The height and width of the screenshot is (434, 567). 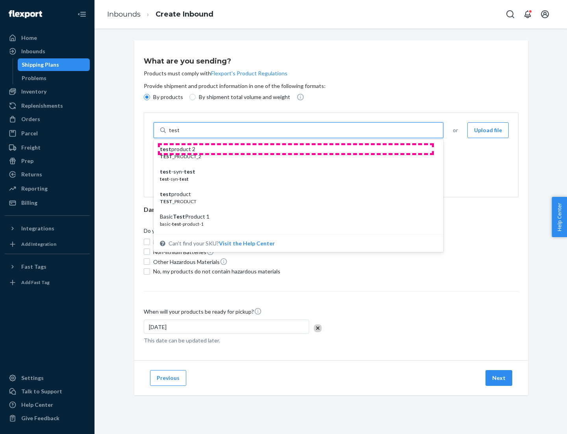 I want to click on span: When will your products be ready for pickup?, so click(x=203, y=313).